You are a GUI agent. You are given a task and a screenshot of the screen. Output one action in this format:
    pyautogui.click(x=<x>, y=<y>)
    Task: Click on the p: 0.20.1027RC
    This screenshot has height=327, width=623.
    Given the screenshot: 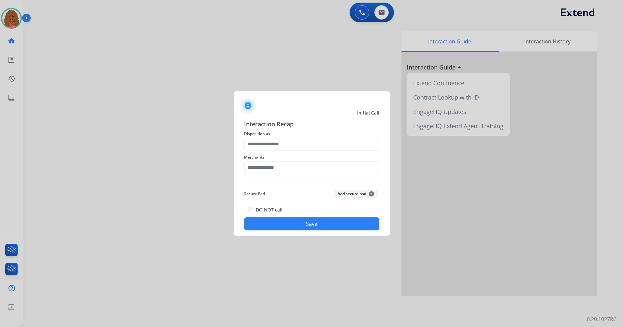 What is the action you would take?
    pyautogui.click(x=602, y=319)
    